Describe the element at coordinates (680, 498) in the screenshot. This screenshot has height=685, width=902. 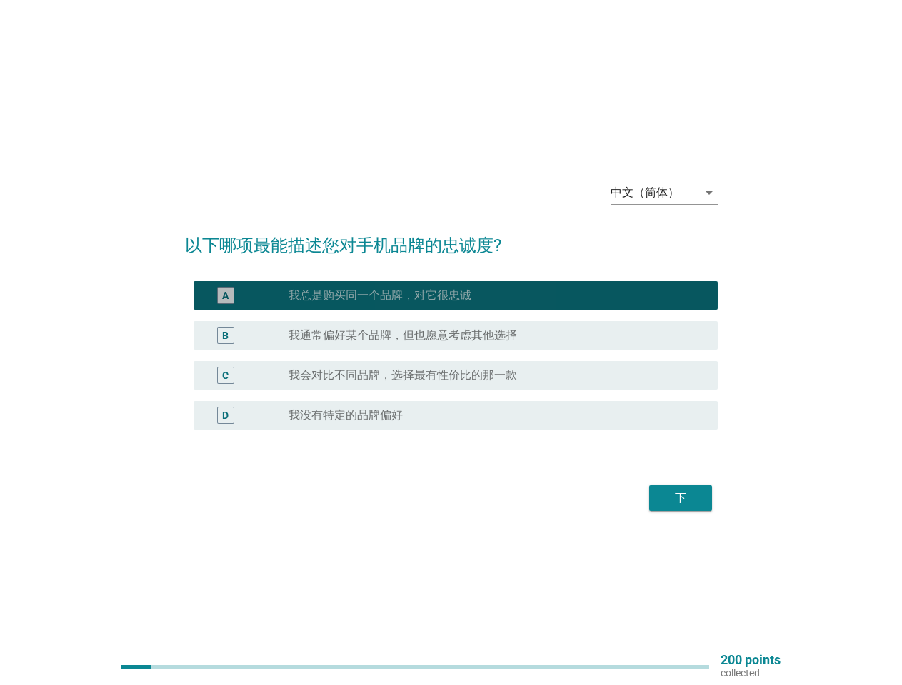
I see `div: 下` at that location.